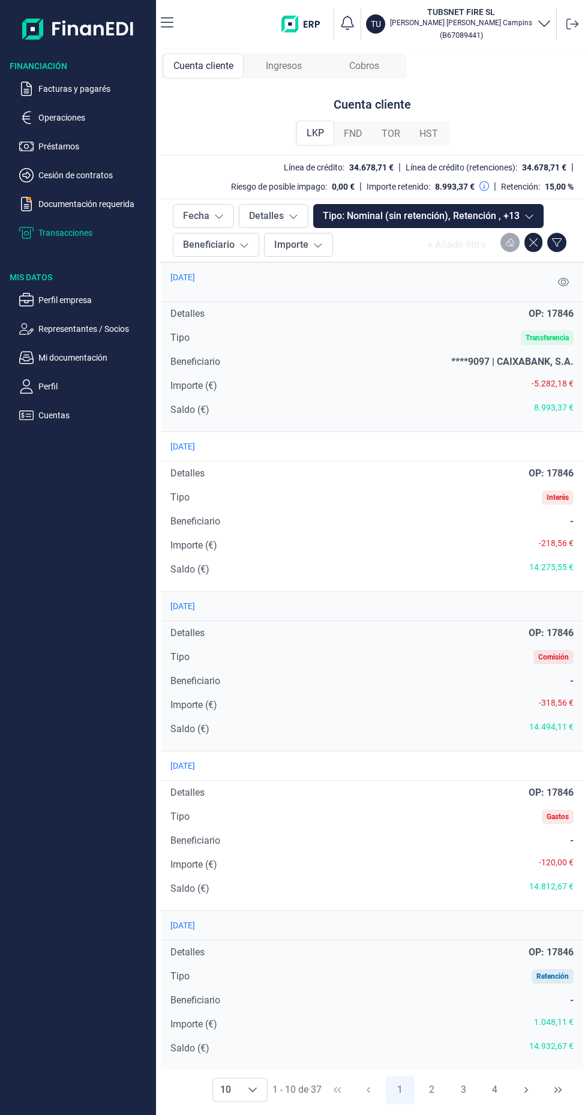  Describe the element at coordinates (461, 167) in the screenshot. I see `div: Línea de crédito (retenciones):` at that location.